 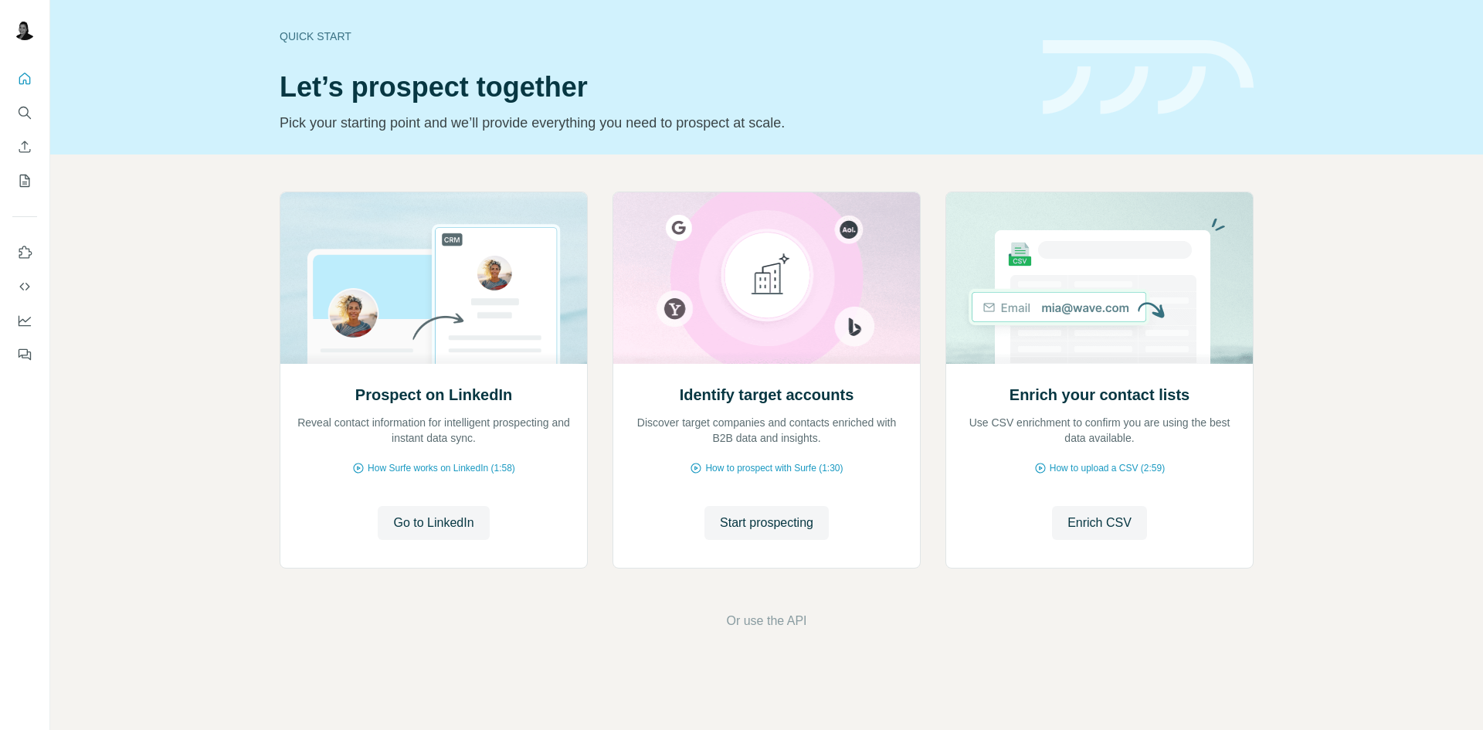 What do you see at coordinates (767, 395) in the screenshot?
I see `h2: Identify target accounts` at bounding box center [767, 395].